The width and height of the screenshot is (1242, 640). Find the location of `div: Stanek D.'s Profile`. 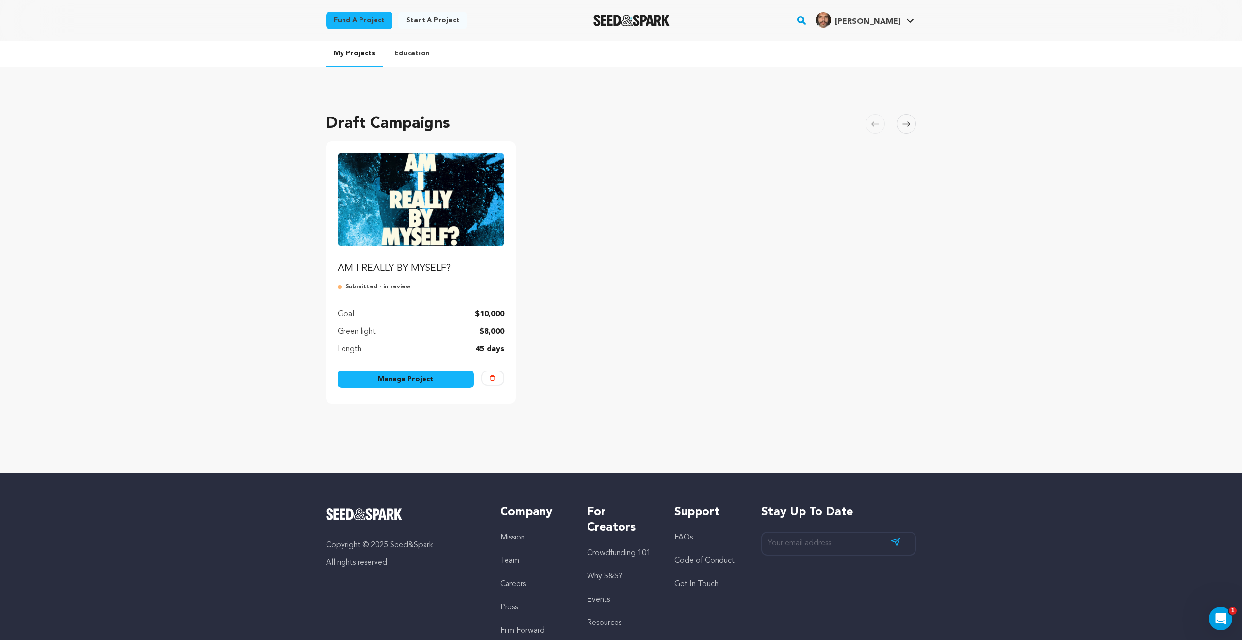

div: Stanek D.'s Profile is located at coordinates (858, 20).